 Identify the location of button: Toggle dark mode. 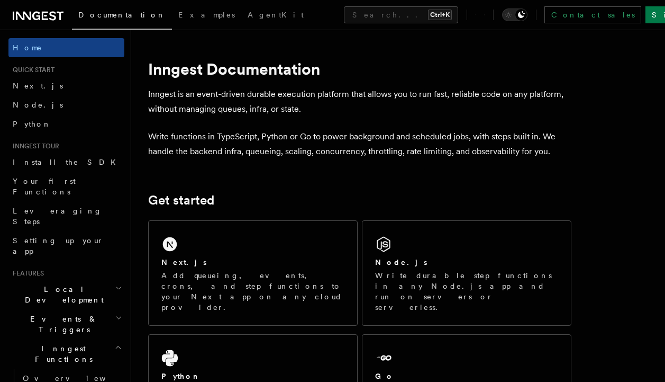
(515, 15).